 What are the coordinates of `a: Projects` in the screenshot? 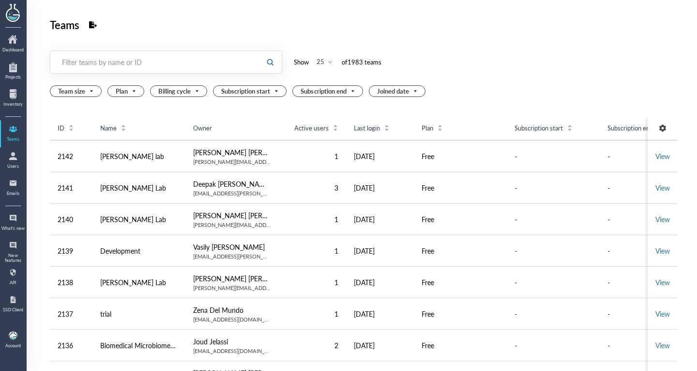 It's located at (13, 72).